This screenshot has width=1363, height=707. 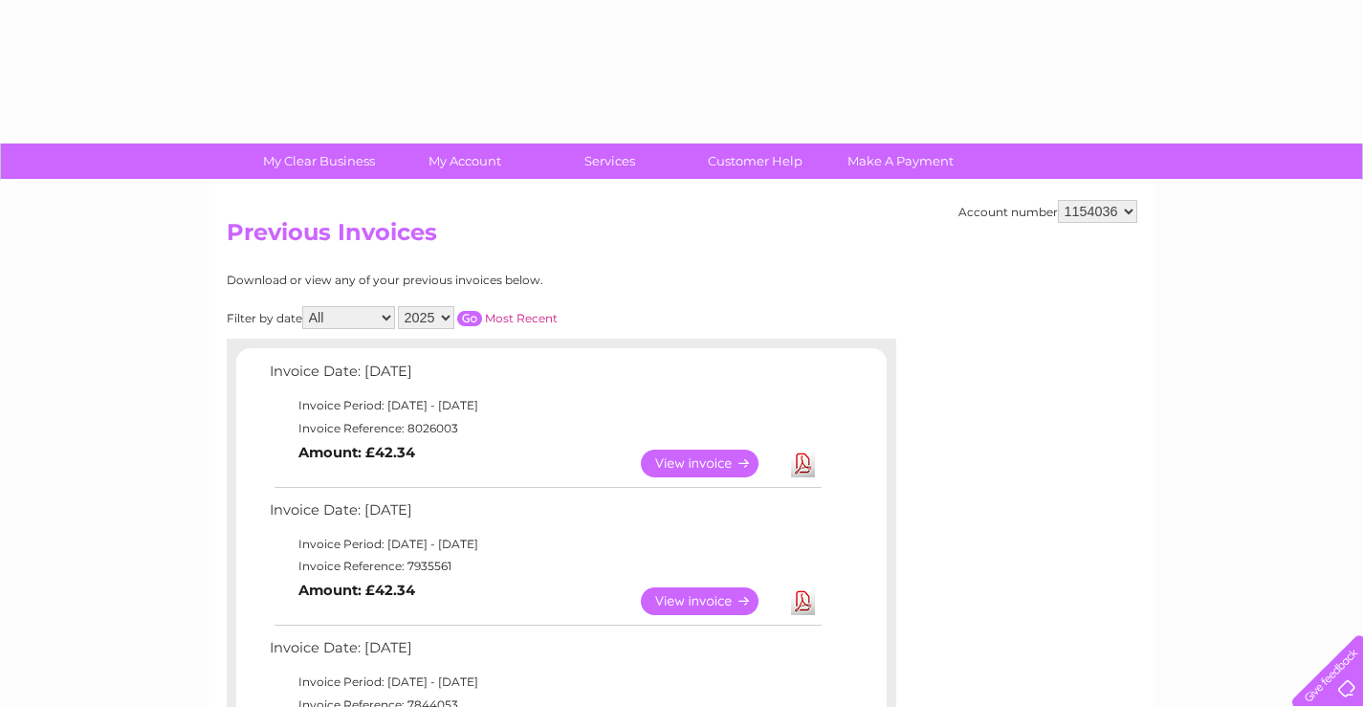 What do you see at coordinates (1047, 211) in the screenshot?
I see `div: Account number` at bounding box center [1047, 211].